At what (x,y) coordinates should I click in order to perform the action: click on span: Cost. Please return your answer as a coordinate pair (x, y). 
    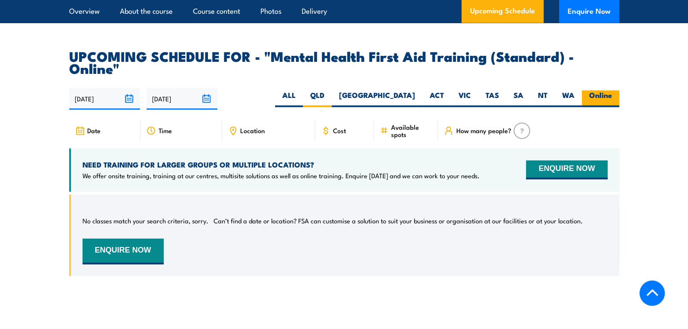
    Looking at the image, I should click on (339, 130).